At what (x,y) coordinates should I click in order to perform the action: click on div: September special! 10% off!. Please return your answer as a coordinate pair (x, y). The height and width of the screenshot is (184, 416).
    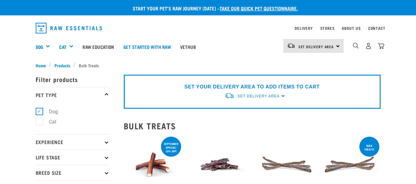
    Looking at the image, I should click on (171, 148).